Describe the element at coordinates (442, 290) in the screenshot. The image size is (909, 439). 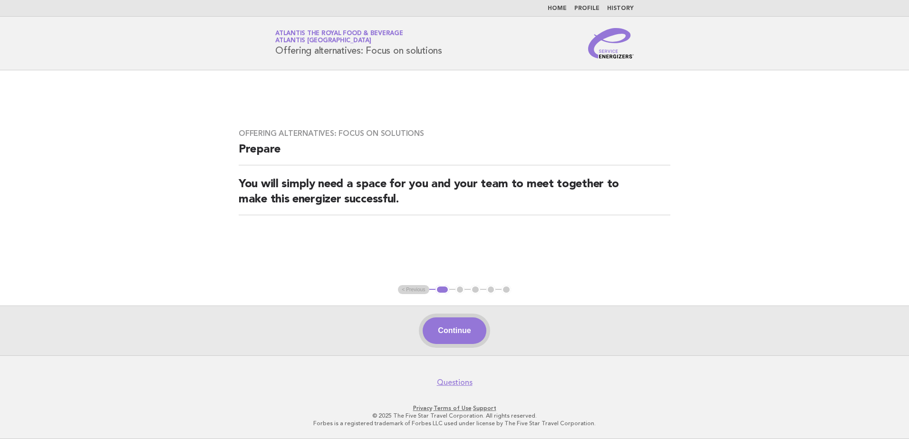
I see `button: 1` at that location.